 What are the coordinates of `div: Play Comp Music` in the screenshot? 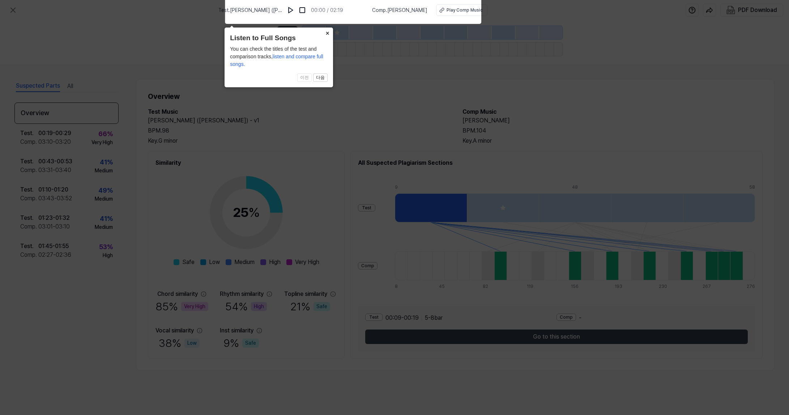 It's located at (465, 10).